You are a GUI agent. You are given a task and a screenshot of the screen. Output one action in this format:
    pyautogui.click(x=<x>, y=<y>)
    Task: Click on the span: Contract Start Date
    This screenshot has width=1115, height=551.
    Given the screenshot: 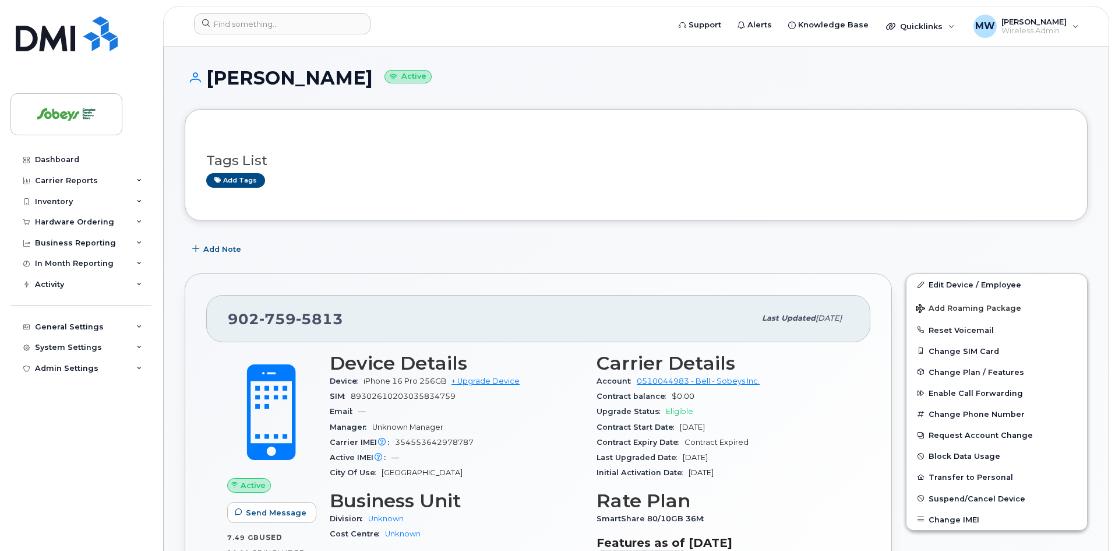 What is the action you would take?
    pyautogui.click(x=638, y=427)
    